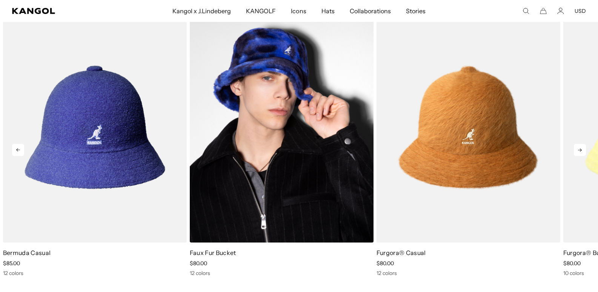 The height and width of the screenshot is (292, 598). Describe the element at coordinates (27, 253) in the screenshot. I see `a: Bermuda Casual` at that location.